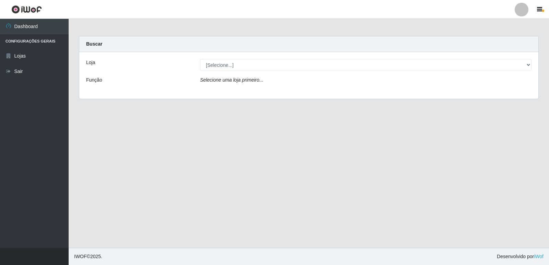 This screenshot has width=549, height=265. I want to click on span: IWOF, so click(80, 256).